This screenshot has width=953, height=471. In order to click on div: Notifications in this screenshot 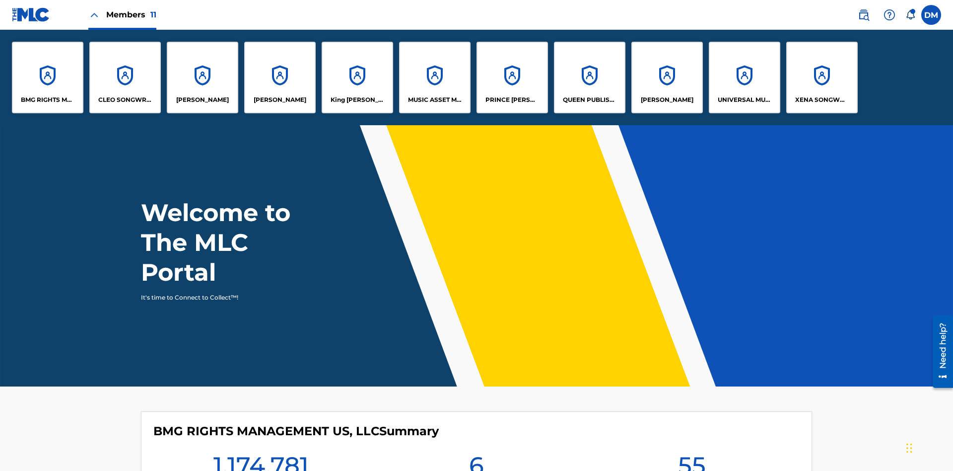, I will do `click(910, 15)`.